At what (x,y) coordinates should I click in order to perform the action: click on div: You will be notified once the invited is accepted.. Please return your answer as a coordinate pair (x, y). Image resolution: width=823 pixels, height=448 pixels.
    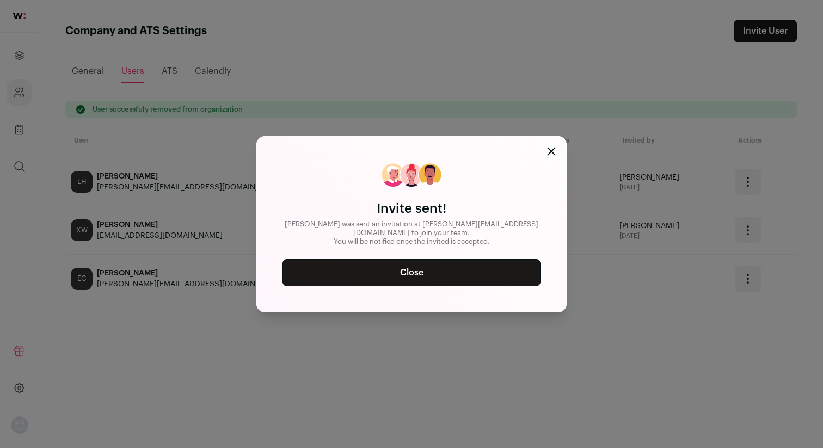
    Looking at the image, I should click on (412, 242).